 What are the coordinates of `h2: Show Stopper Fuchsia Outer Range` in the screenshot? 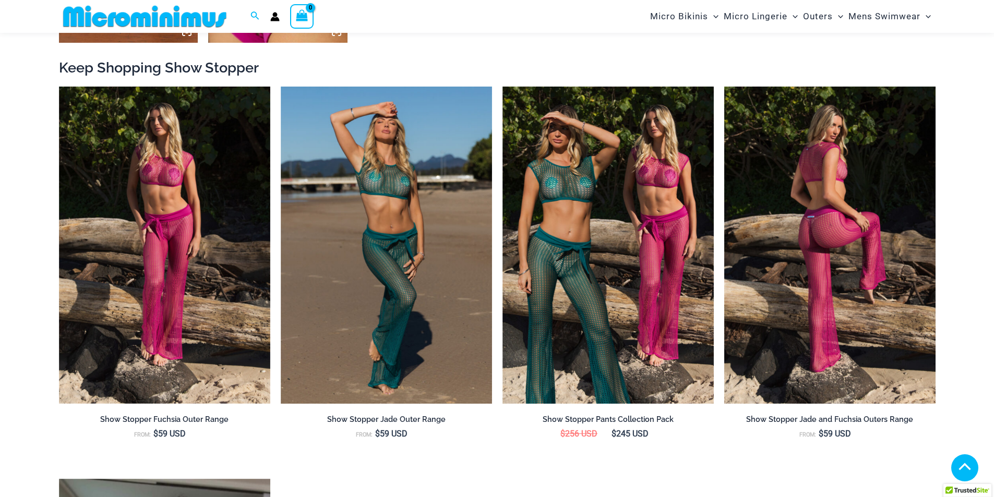 It's located at (164, 420).